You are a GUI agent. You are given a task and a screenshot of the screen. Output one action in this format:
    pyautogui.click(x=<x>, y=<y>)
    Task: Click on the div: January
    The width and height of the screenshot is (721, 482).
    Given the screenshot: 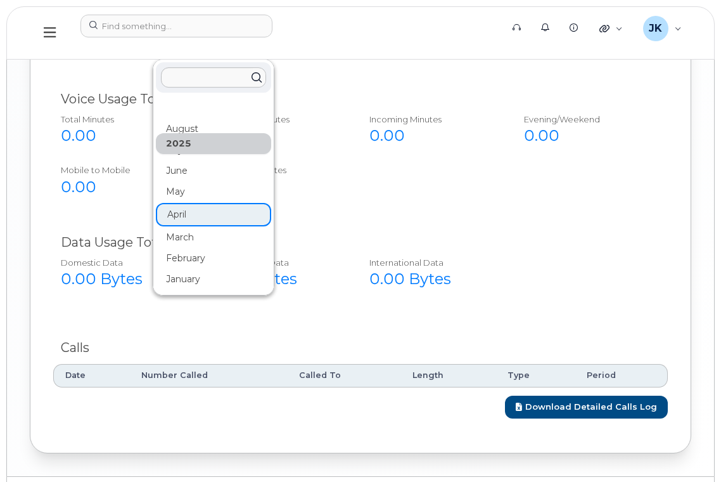 What is the action you would take?
    pyautogui.click(x=214, y=279)
    